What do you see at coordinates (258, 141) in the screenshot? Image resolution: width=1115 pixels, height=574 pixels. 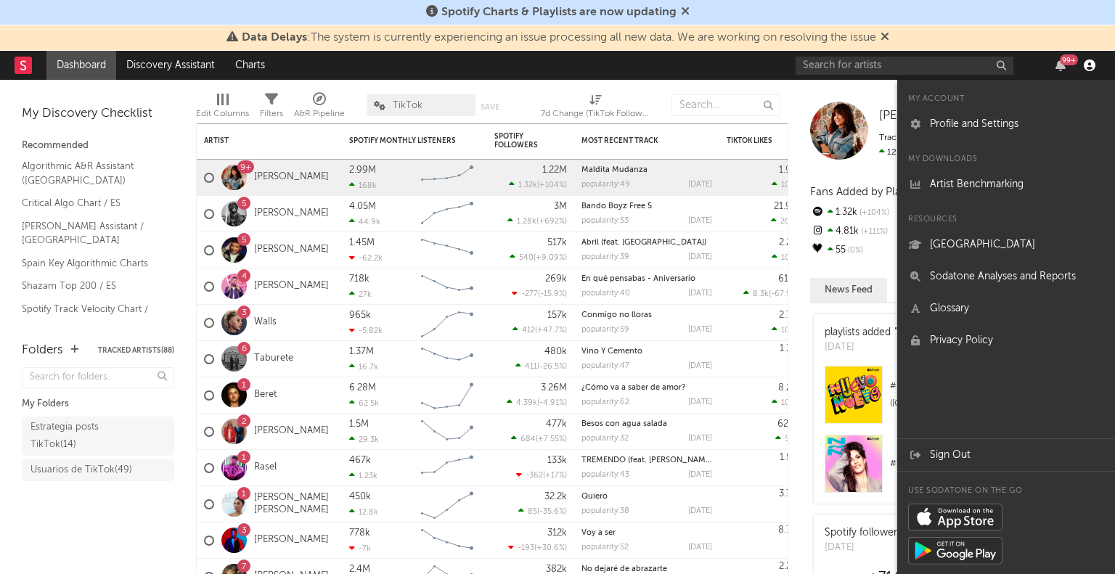 I see `div: Artist` at bounding box center [258, 141].